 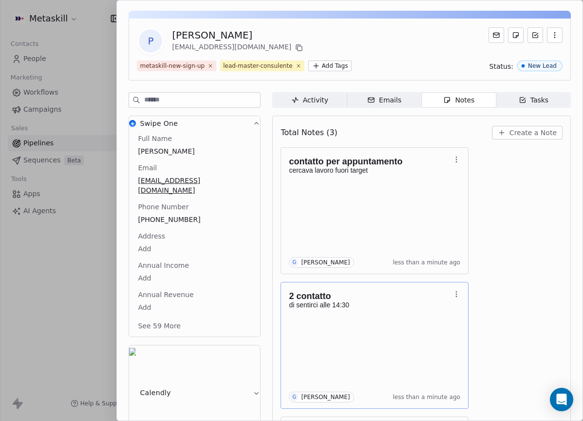 I want to click on div: Open Intercom Messenger, so click(x=562, y=399).